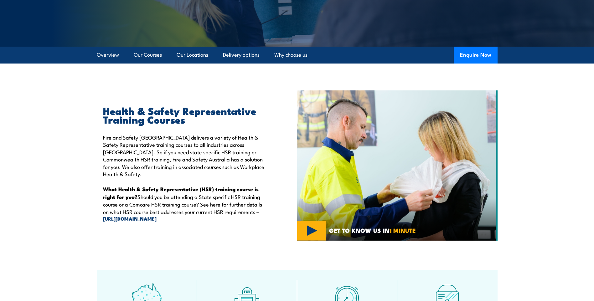 Image resolution: width=594 pixels, height=301 pixels. What do you see at coordinates (108, 55) in the screenshot?
I see `a: Overview` at bounding box center [108, 55].